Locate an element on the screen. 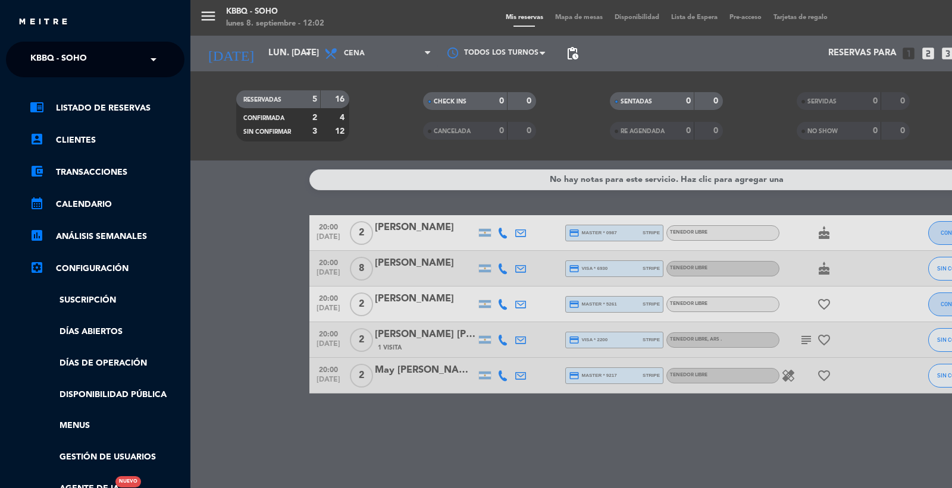 This screenshot has height=488, width=952. i: account_box is located at coordinates (37, 139).